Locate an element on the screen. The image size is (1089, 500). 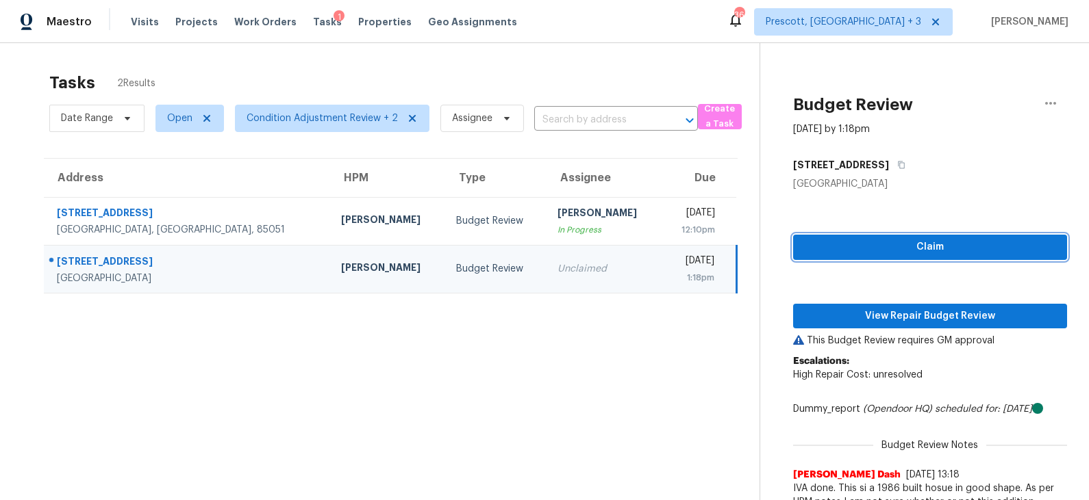
span: Condition Adjustment Review + 2 is located at coordinates (322, 118).